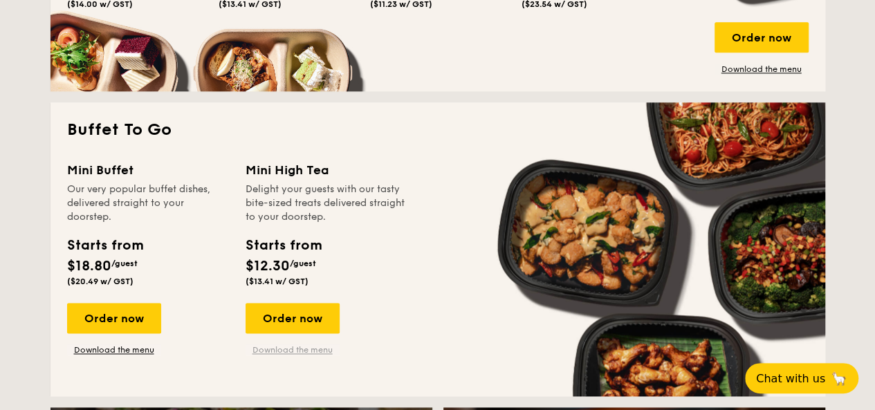  Describe the element at coordinates (326, 170) in the screenshot. I see `div: Mini High Tea` at that location.